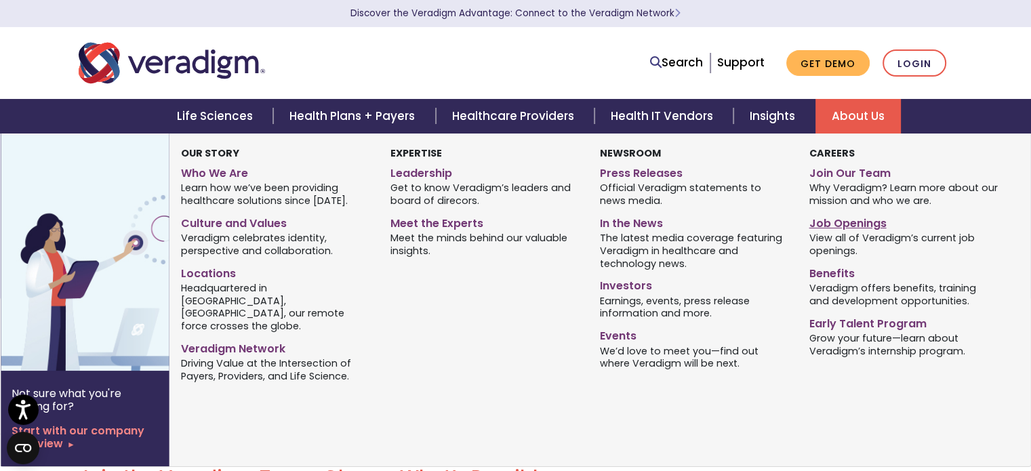 The image size is (1031, 471). I want to click on strong: Careers, so click(831, 153).